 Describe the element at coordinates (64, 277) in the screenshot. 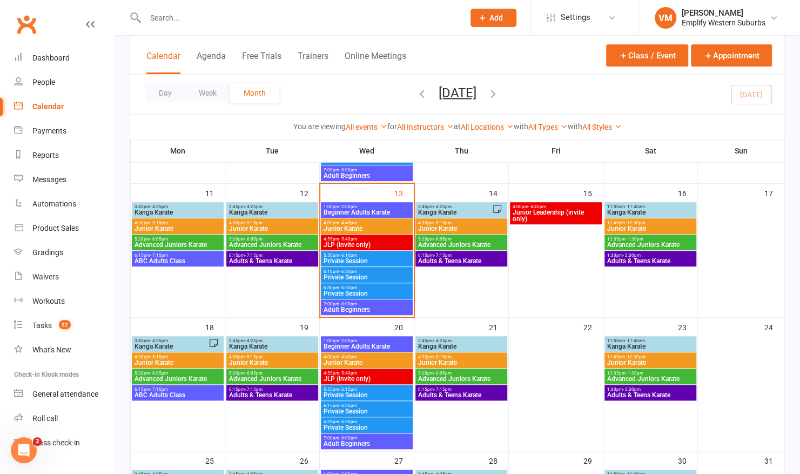

I see `a: Waivers` at that location.